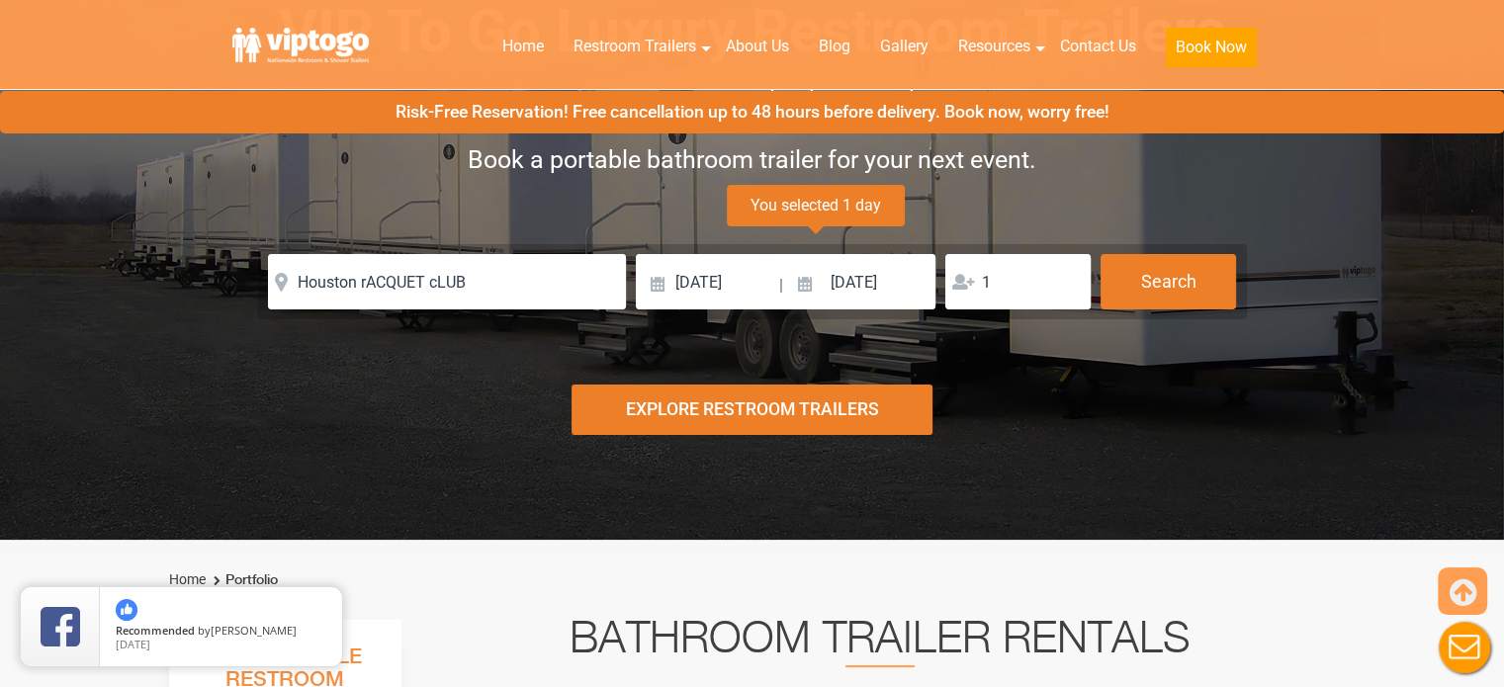 Image resolution: width=1504 pixels, height=687 pixels. Describe the element at coordinates (904, 46) in the screenshot. I see `a: Gallery` at that location.